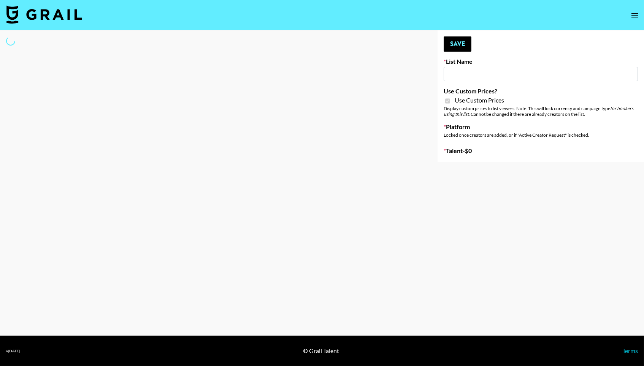 The image size is (644, 366). What do you see at coordinates (321, 351) in the screenshot?
I see `div: © Grail Talent` at bounding box center [321, 351].